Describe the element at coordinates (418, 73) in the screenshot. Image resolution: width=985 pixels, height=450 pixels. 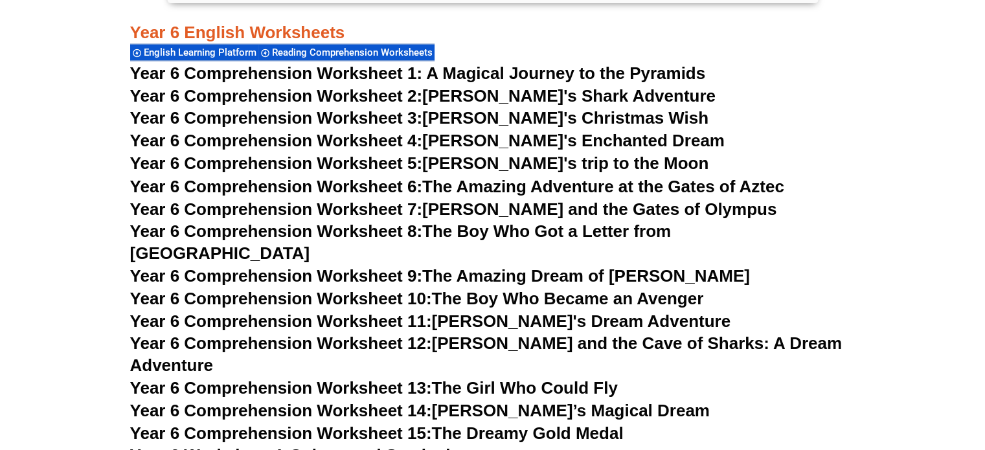
I see `a: Year 6 Comprehension Worksheet 1: A Magical Journey to the Pyramids` at that location.